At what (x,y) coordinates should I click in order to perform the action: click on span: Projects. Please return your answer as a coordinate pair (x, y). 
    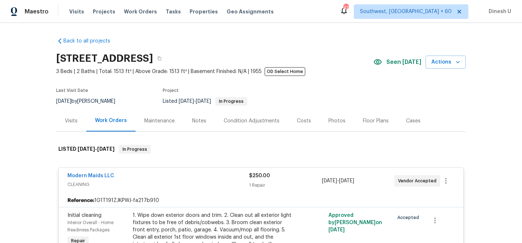
    Looking at the image, I should click on (104, 12).